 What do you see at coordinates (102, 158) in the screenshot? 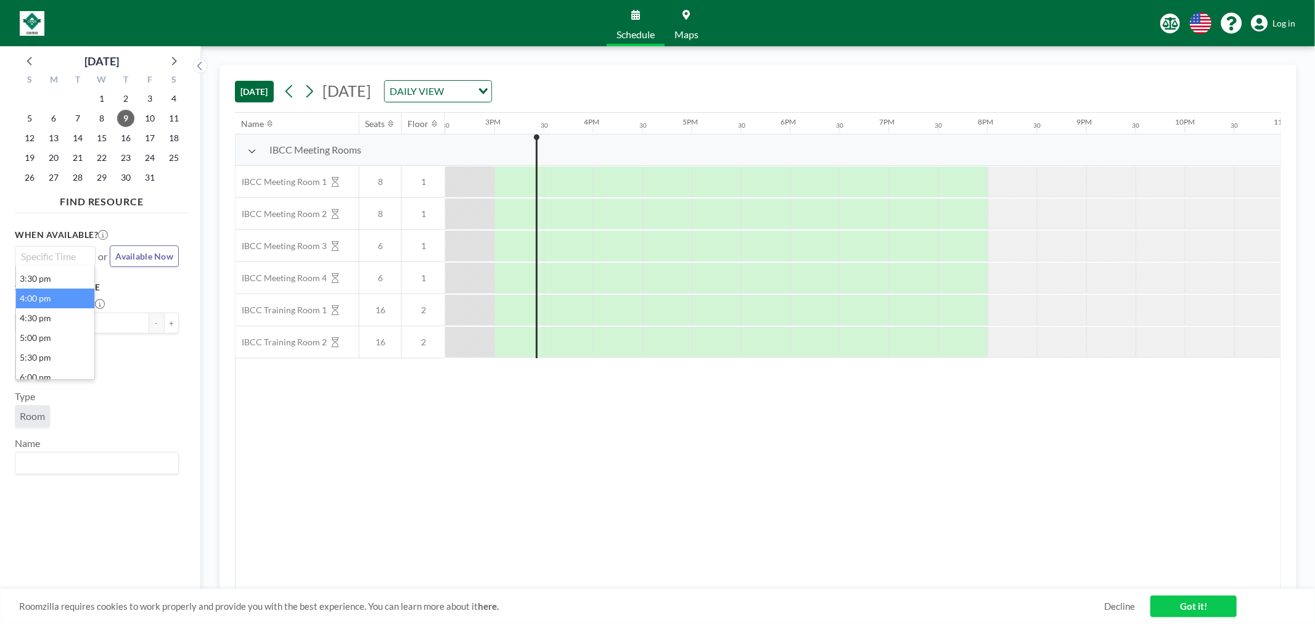
I see `span: Wednesday, October 22, 2025` at bounding box center [102, 158].